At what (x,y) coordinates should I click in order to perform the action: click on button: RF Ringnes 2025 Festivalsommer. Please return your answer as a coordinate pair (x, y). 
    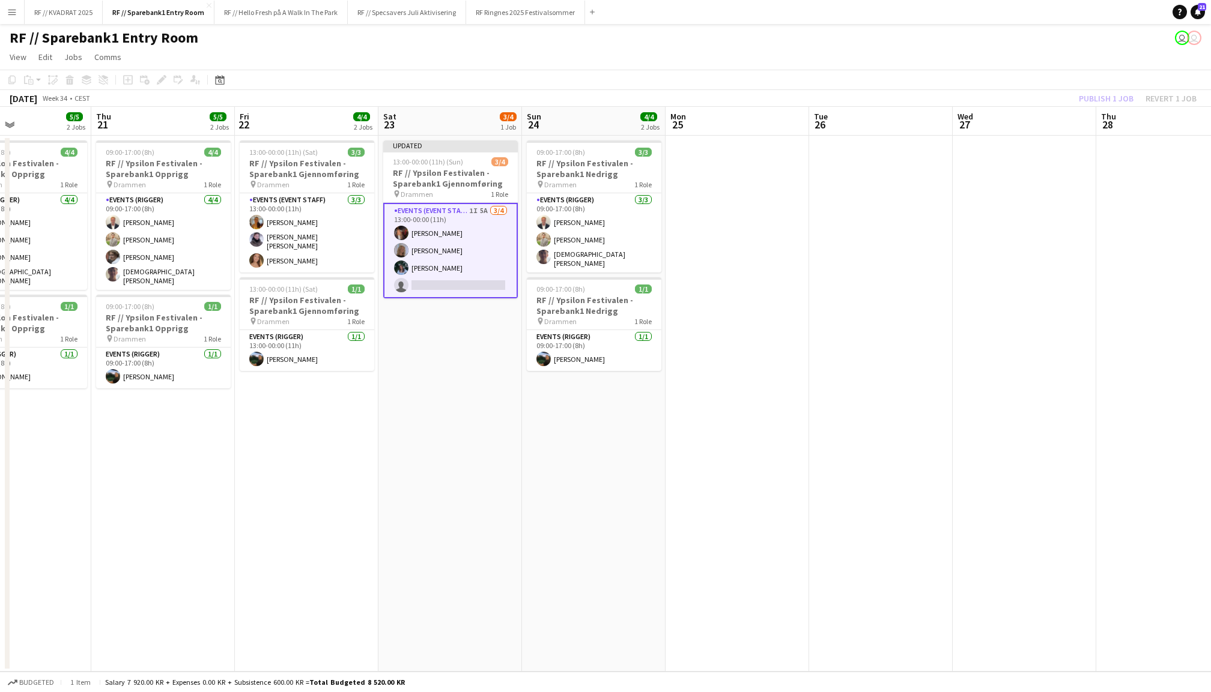
    Looking at the image, I should click on (525, 12).